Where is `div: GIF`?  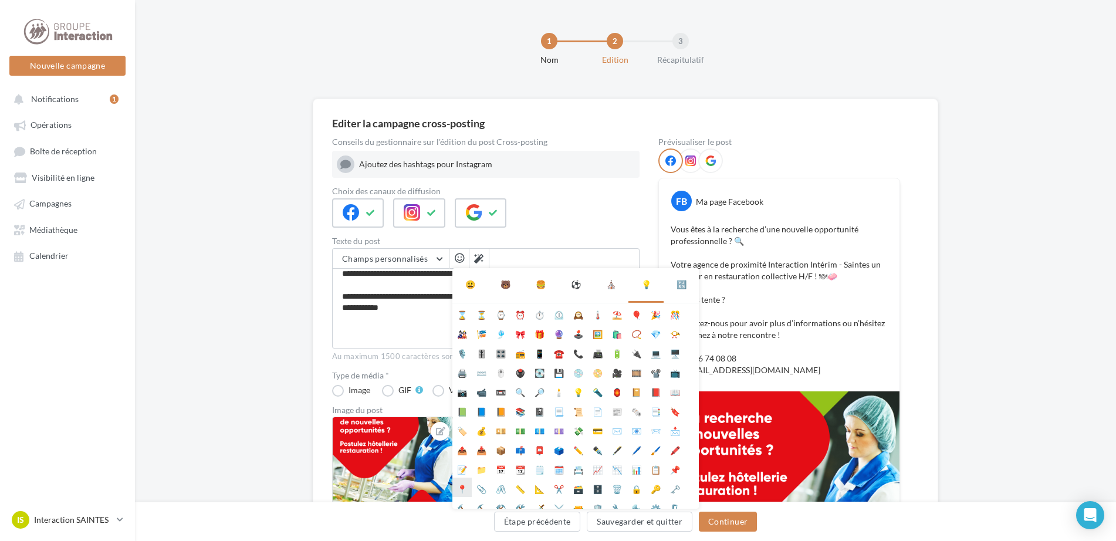 div: GIF is located at coordinates (405, 390).